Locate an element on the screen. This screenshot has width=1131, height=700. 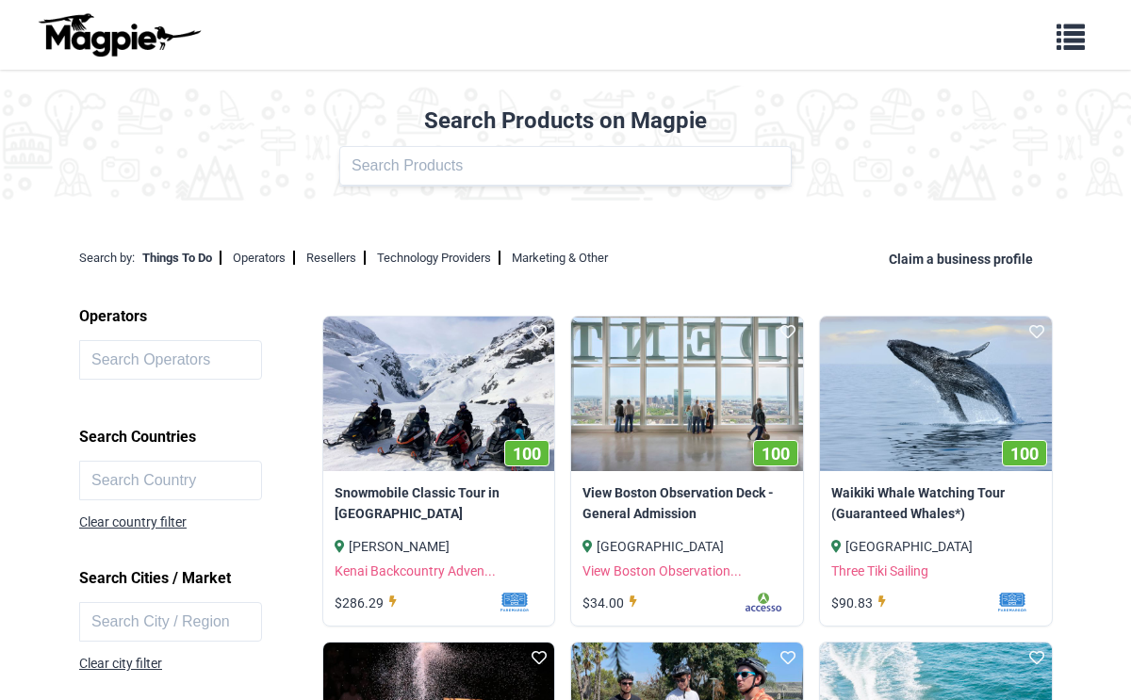
img: logo-ab69f6fb50320c5b225c76a69d11143b.png is located at coordinates (119, 35).